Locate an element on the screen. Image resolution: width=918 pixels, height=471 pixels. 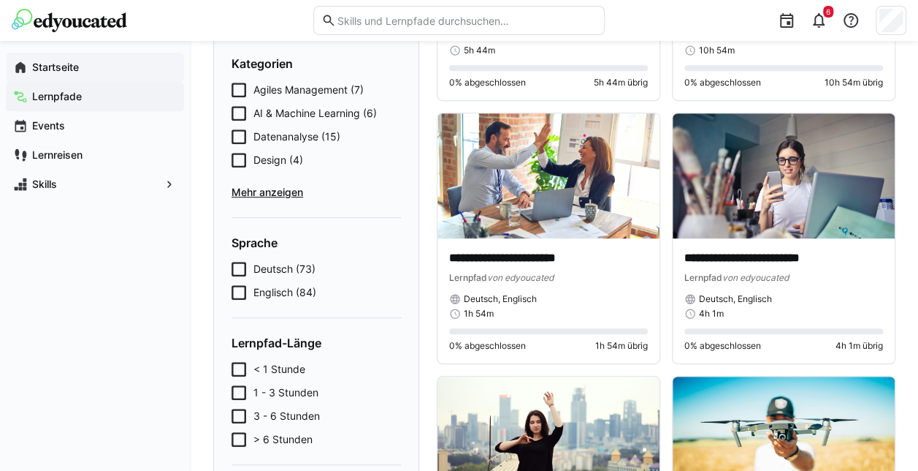
span: Deutsch (73) is located at coordinates (284, 269).